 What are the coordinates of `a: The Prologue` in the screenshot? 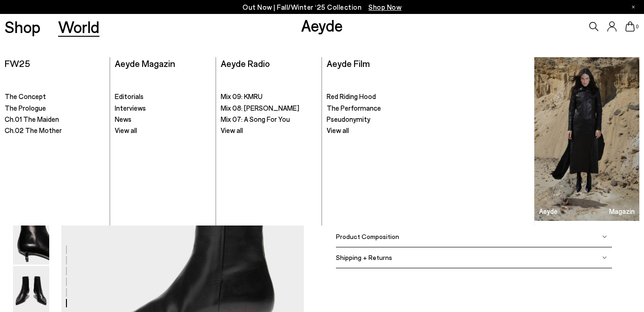 It's located at (55, 108).